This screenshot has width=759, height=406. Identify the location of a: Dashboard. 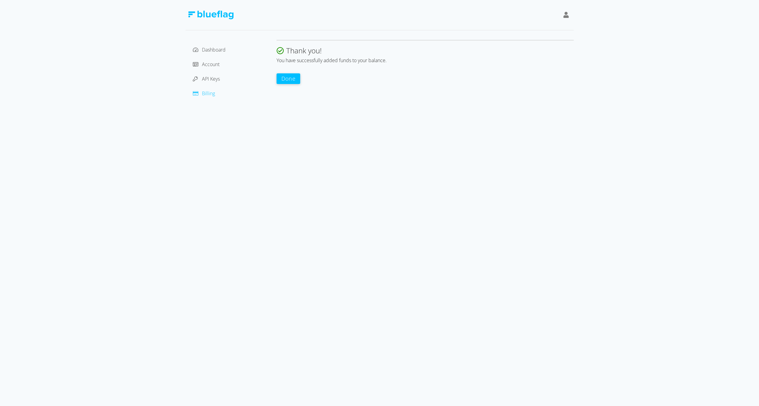
(209, 50).